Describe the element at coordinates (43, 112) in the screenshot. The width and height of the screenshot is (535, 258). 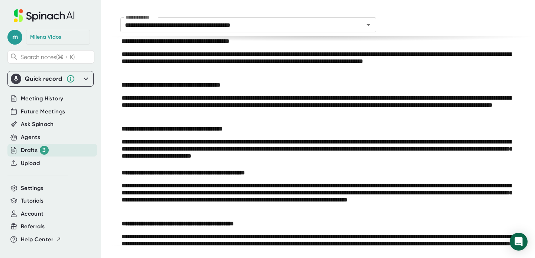
I see `span: Future Meetings` at that location.